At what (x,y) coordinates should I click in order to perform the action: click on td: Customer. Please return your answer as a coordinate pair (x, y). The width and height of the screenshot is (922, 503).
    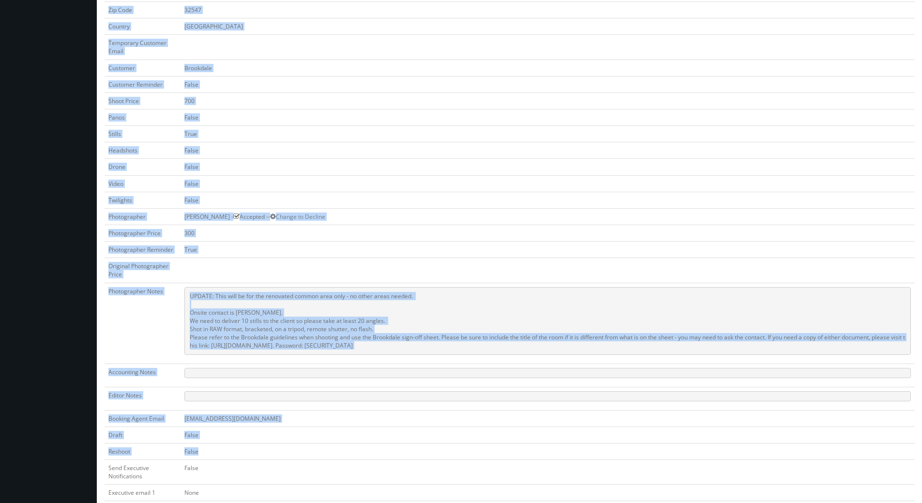
    Looking at the image, I should click on (142, 68).